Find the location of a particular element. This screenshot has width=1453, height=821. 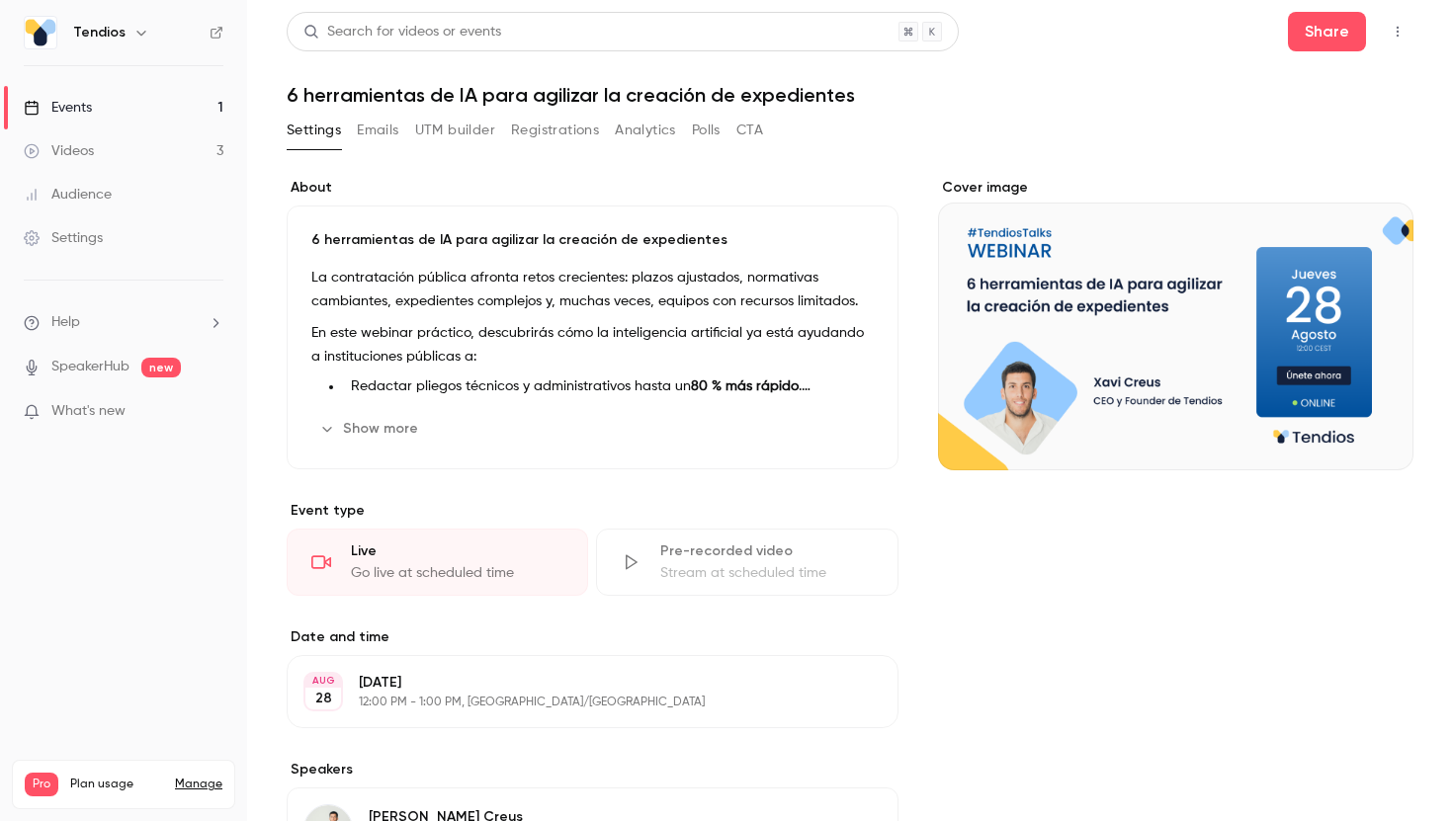

img: Tendios is located at coordinates (41, 33).